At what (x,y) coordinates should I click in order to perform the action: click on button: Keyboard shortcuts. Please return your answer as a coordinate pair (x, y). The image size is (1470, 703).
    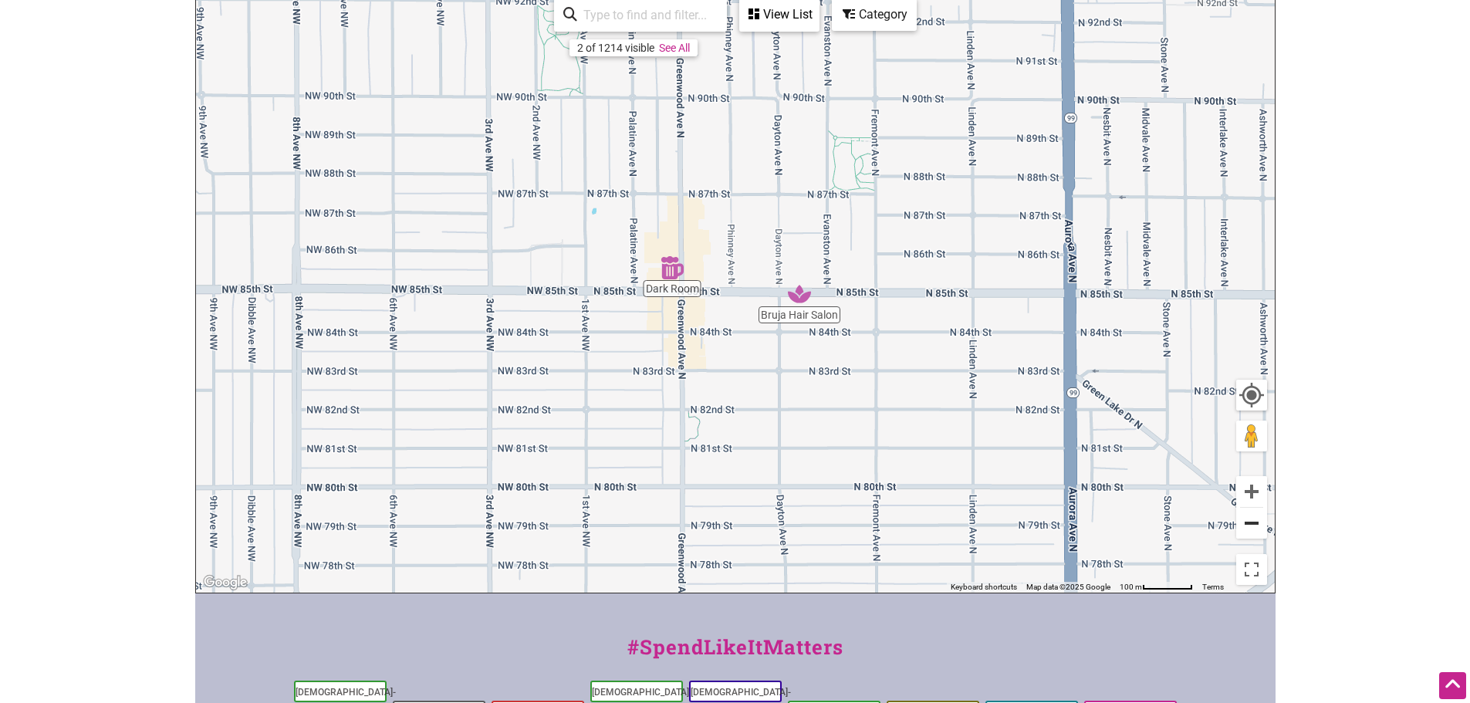
    Looking at the image, I should click on (984, 587).